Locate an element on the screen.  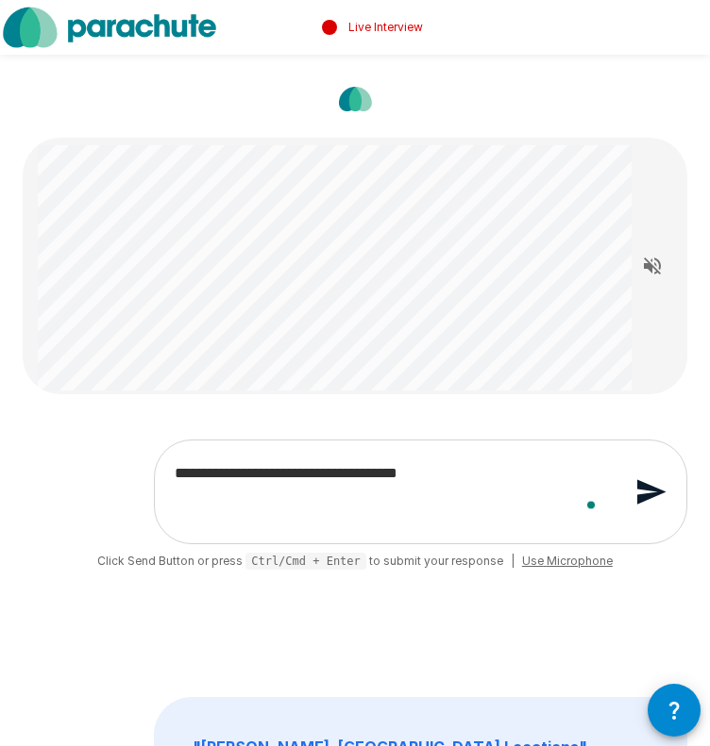
p: Live Interview is located at coordinates (385, 27).